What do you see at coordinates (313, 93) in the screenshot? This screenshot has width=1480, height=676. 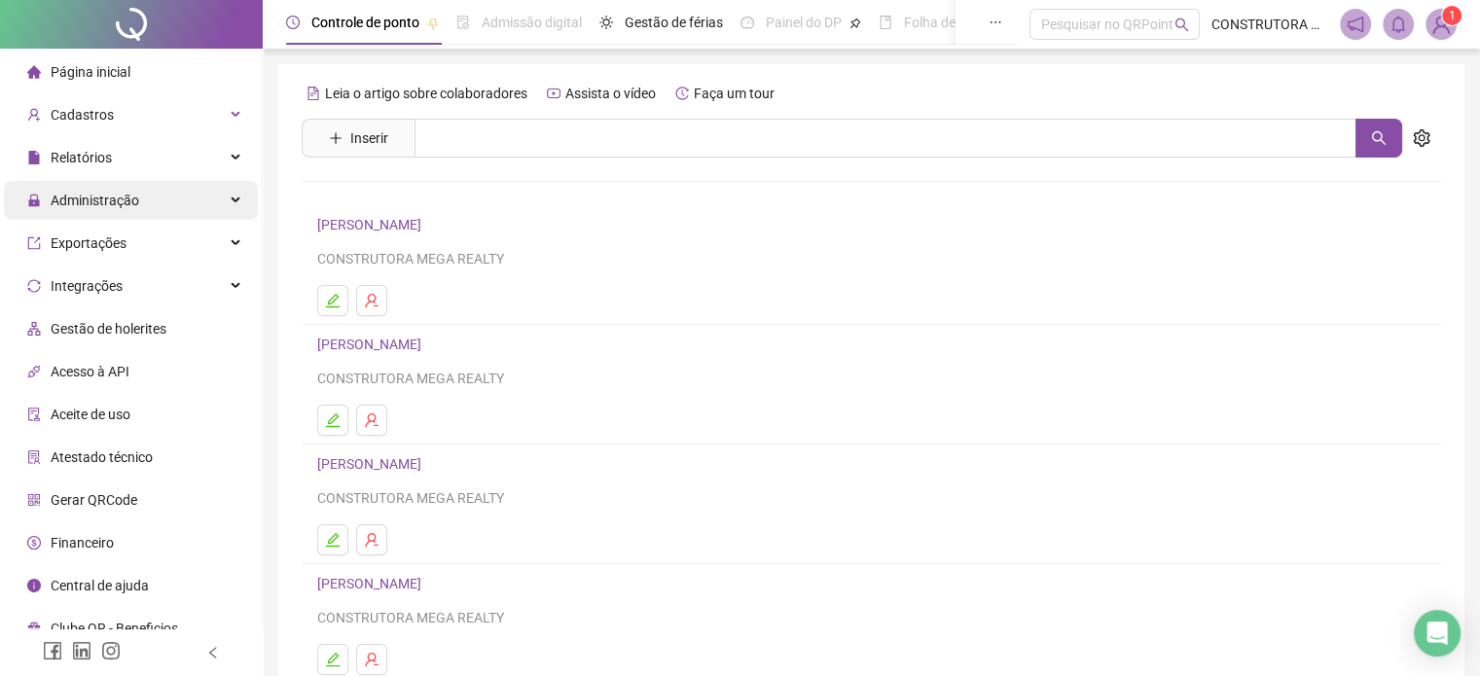 I see `span: file-text` at bounding box center [313, 93].